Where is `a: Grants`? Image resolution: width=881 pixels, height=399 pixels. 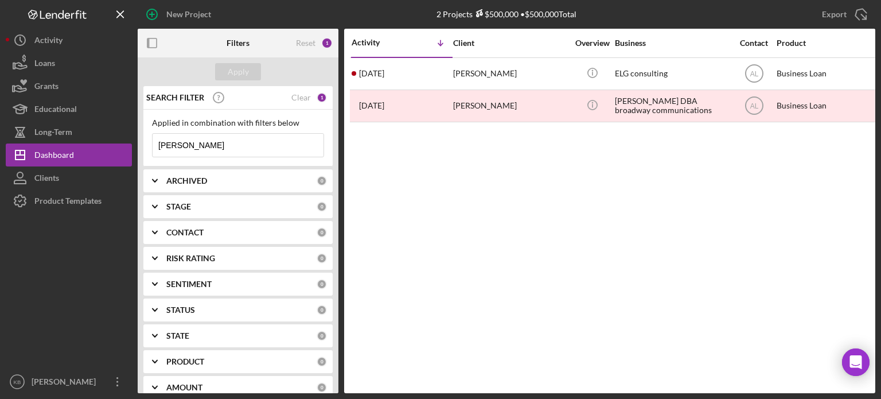
a: Grants is located at coordinates (69, 86).